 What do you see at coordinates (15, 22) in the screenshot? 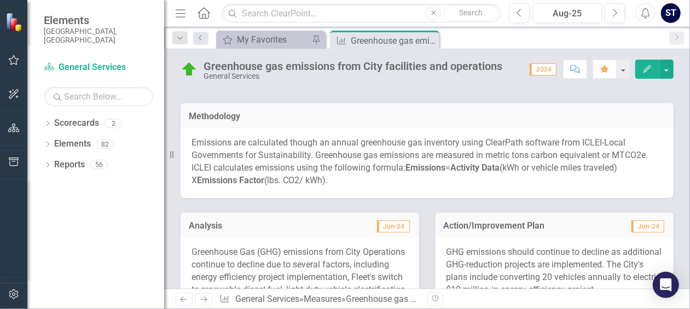
I see `img: ClearPoint Strategy` at bounding box center [15, 22].